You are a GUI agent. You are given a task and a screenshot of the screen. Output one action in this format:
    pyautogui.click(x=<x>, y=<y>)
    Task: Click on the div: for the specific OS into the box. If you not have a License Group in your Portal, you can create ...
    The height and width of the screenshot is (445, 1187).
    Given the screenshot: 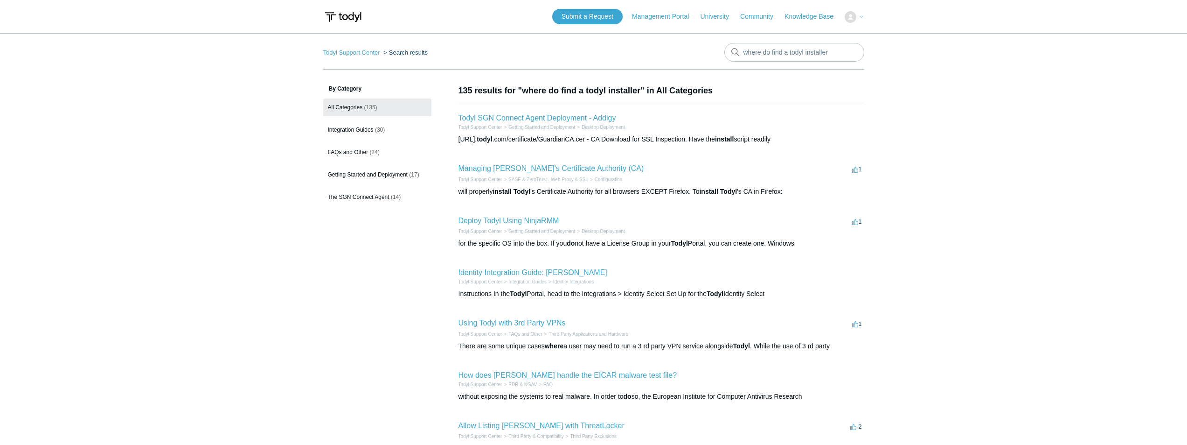 What is the action you would take?
    pyautogui.click(x=662, y=243)
    